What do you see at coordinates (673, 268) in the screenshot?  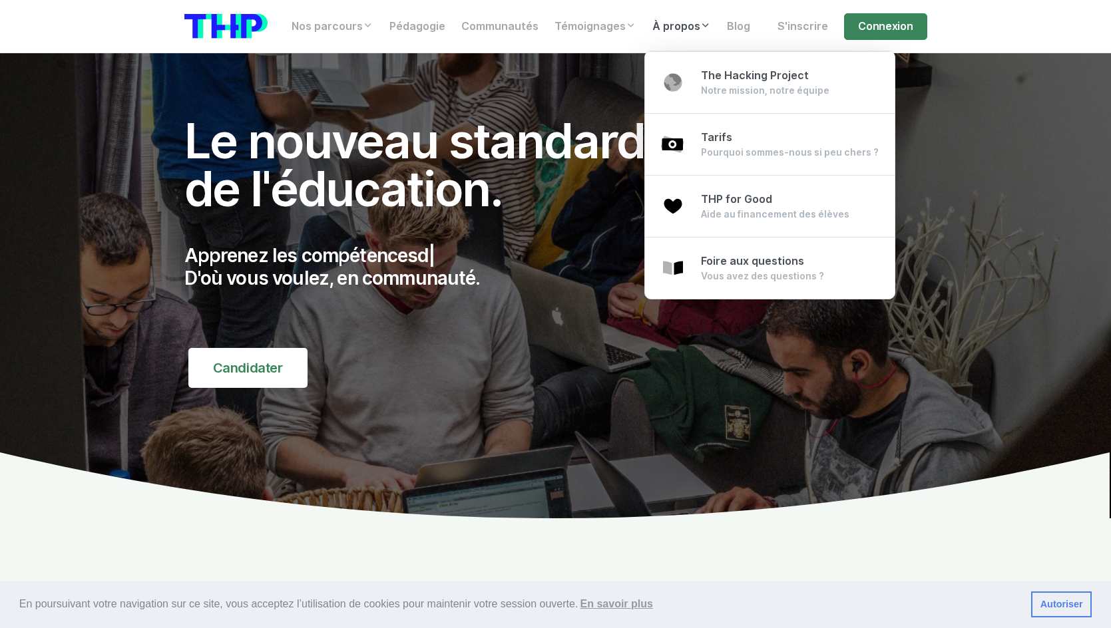 I see `img: book-open-effebd538656b14b08b143ef14f57c46.svg` at bounding box center [673, 268].